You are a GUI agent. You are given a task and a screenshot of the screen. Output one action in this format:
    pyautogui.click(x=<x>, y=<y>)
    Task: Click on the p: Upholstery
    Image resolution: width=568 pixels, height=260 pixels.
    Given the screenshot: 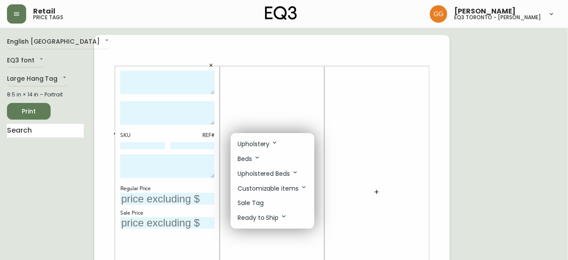 What is the action you would take?
    pyautogui.click(x=258, y=144)
    